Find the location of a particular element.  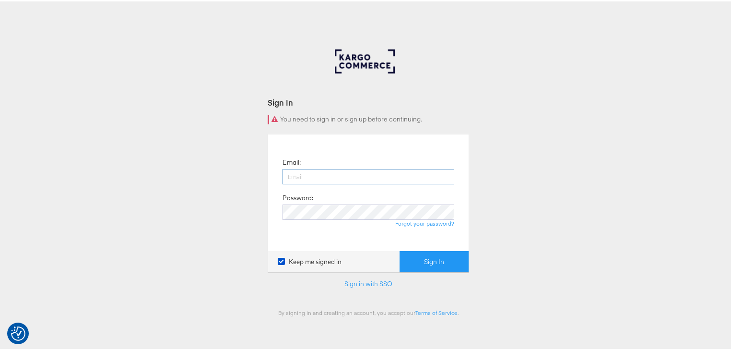

button: Sign In is located at coordinates (434, 260).